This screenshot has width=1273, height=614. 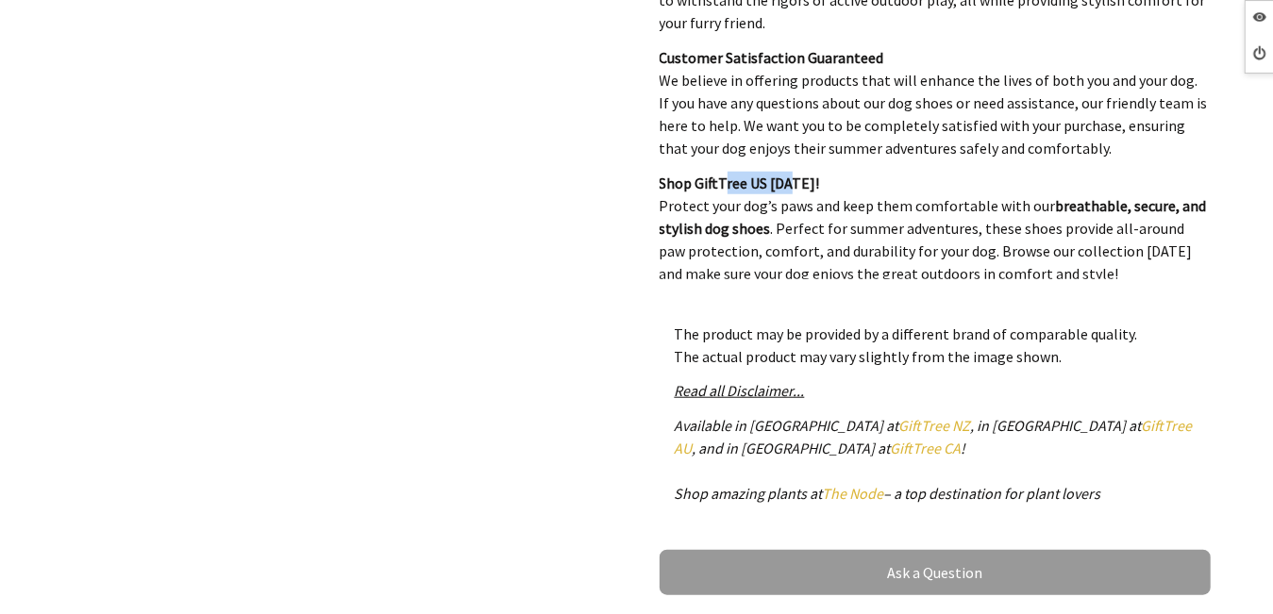 I want to click on a: The Node, so click(x=853, y=493).